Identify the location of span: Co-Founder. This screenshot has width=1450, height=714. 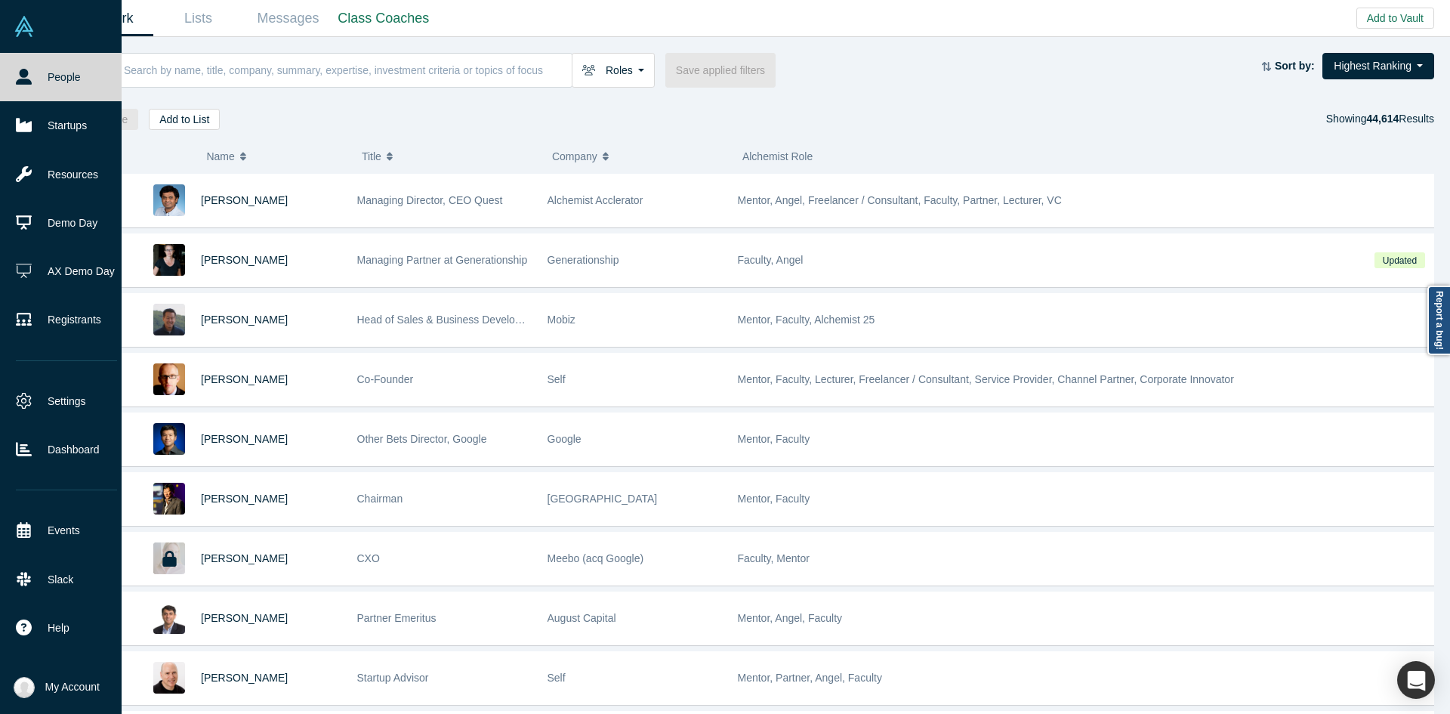
(385, 379).